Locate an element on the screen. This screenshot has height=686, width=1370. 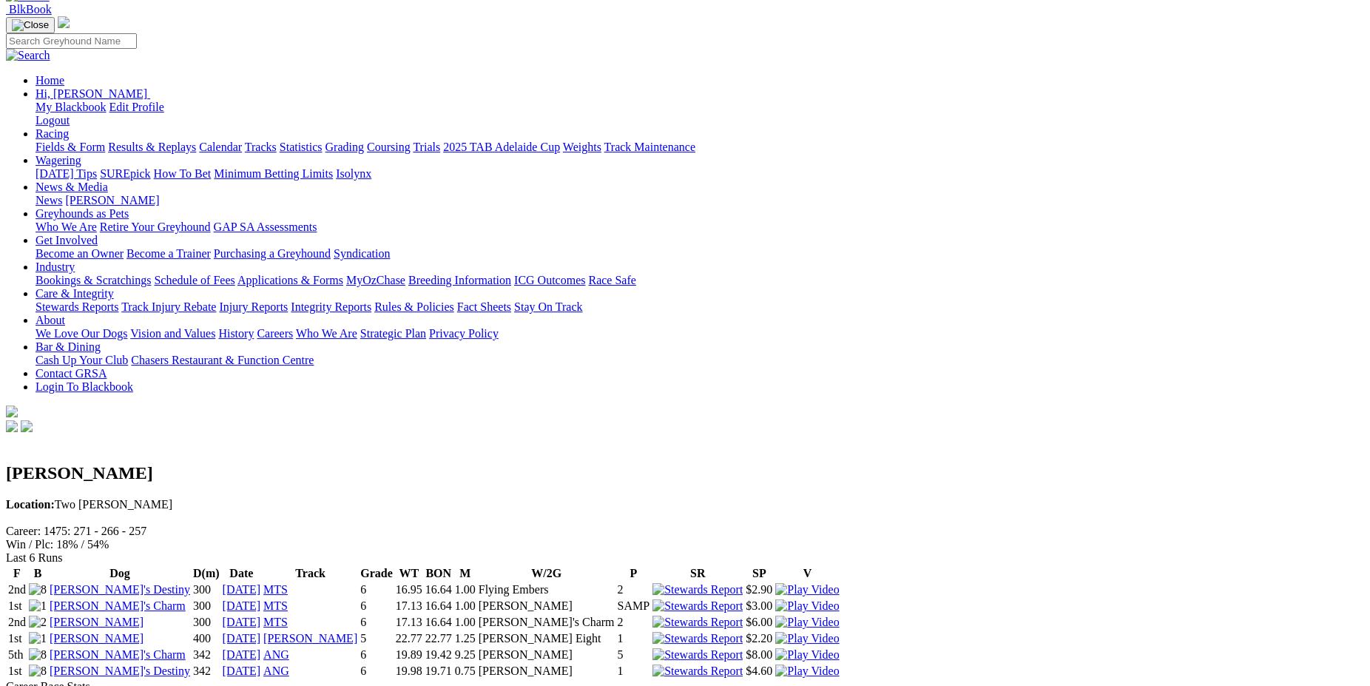
td: 1.00 is located at coordinates (465, 590).